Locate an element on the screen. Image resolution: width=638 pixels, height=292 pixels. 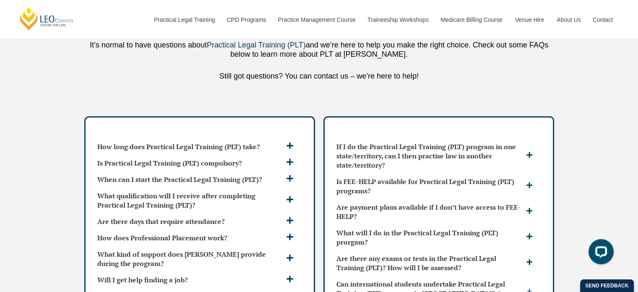
a: CPD Programs is located at coordinates (246, 20).